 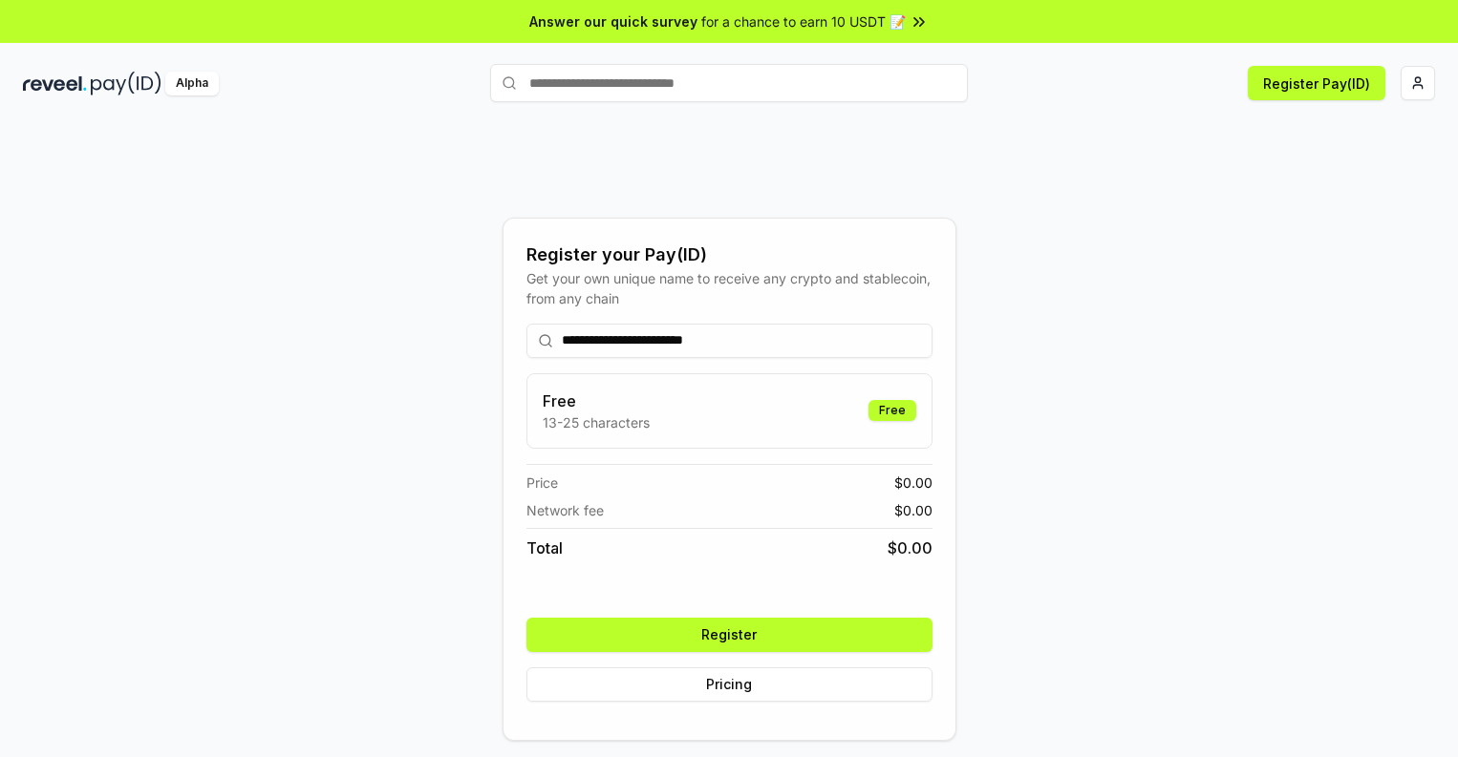 I want to click on img: reveel_dark, so click(x=54, y=83).